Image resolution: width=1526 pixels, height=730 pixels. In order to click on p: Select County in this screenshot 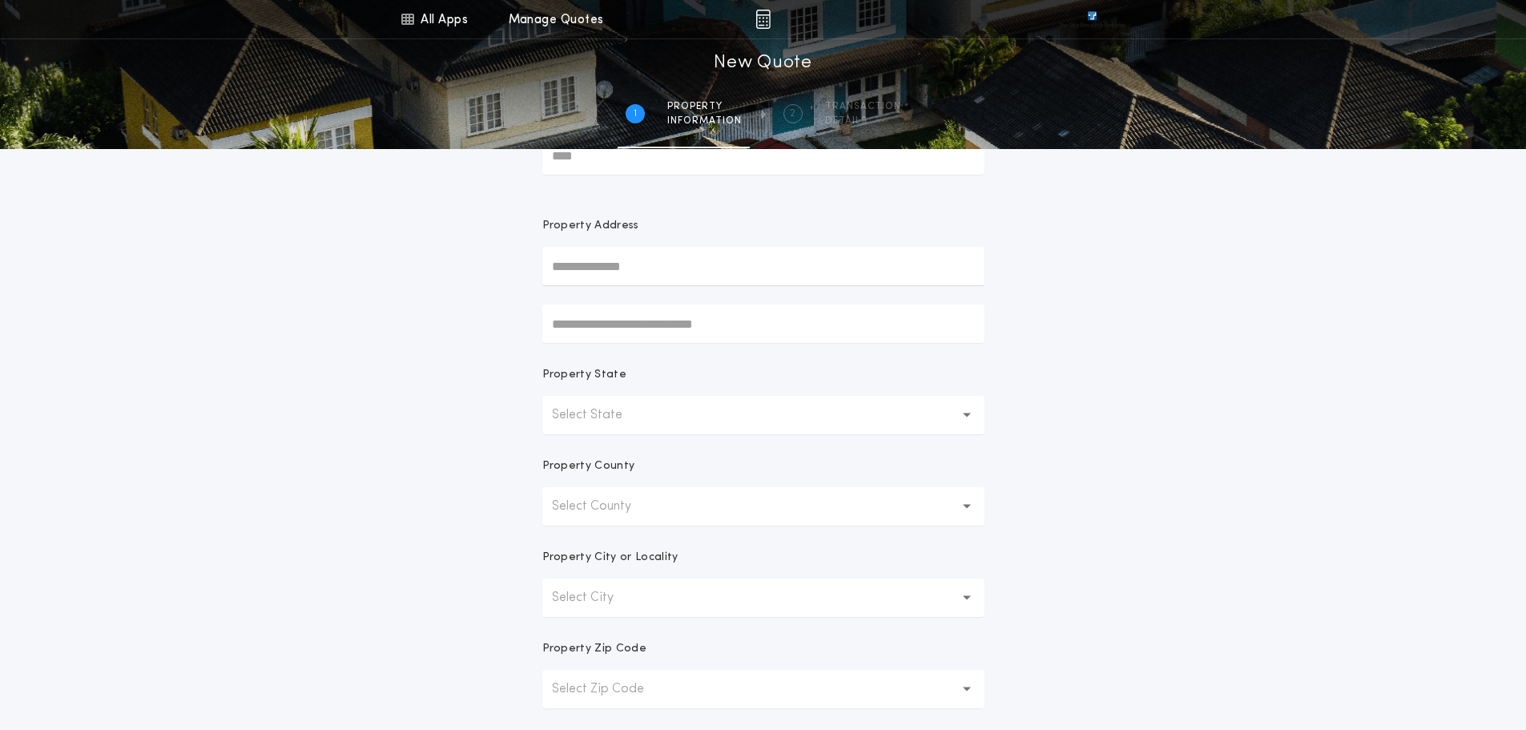, I will do `click(604, 506)`.